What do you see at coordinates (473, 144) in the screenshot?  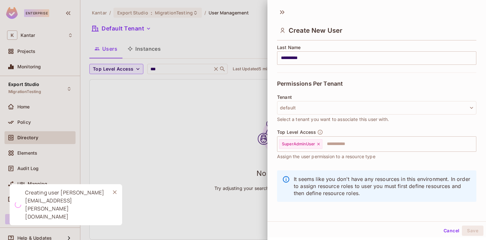 I see `button: Open` at bounding box center [473, 144].